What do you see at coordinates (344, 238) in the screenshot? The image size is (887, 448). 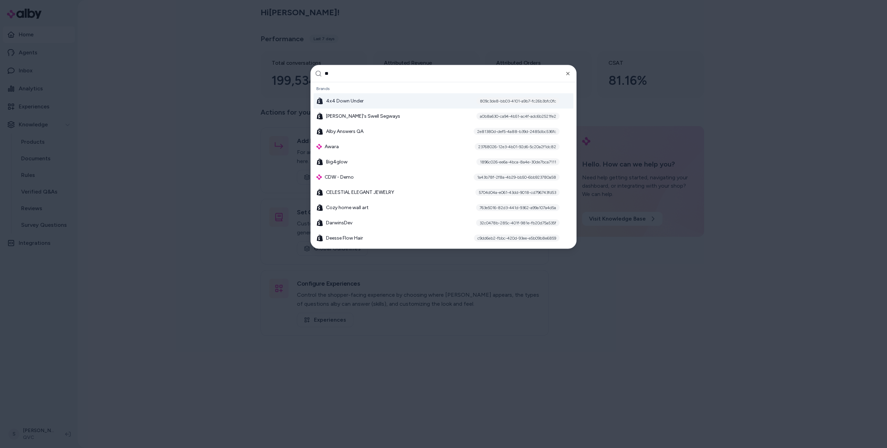 I see `span: Deesse Flow Hair` at bounding box center [344, 238].